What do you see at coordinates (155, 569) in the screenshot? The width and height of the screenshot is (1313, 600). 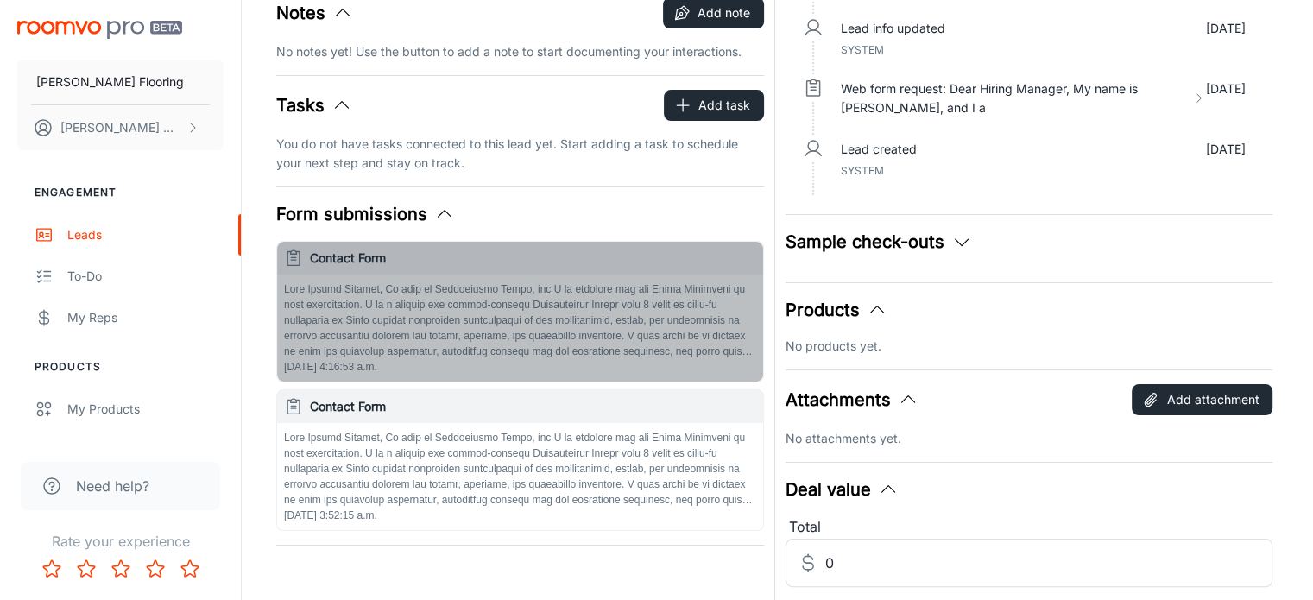 I see `button: Rate 4 star` at bounding box center [155, 569].